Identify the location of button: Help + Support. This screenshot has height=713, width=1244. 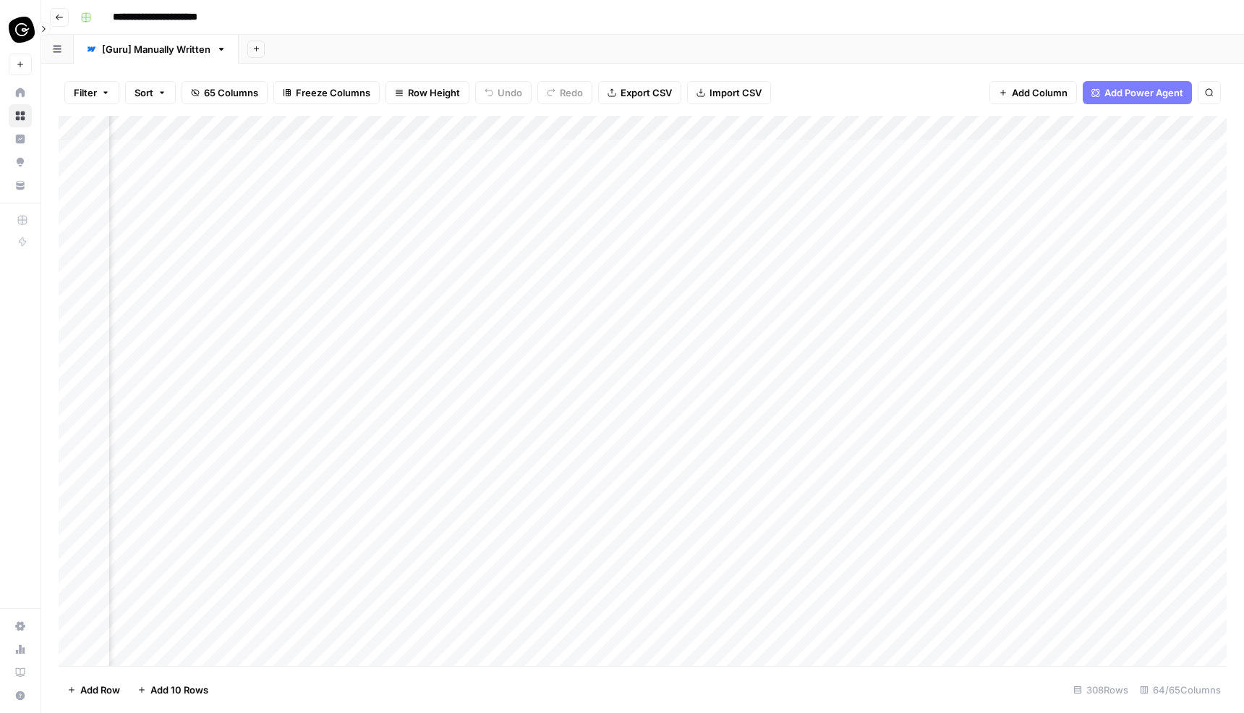
(20, 695).